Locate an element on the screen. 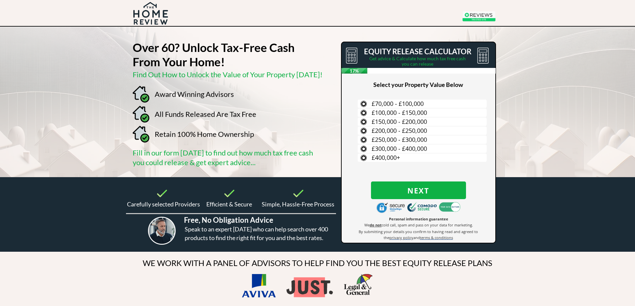  span: 17% is located at coordinates (354, 71).